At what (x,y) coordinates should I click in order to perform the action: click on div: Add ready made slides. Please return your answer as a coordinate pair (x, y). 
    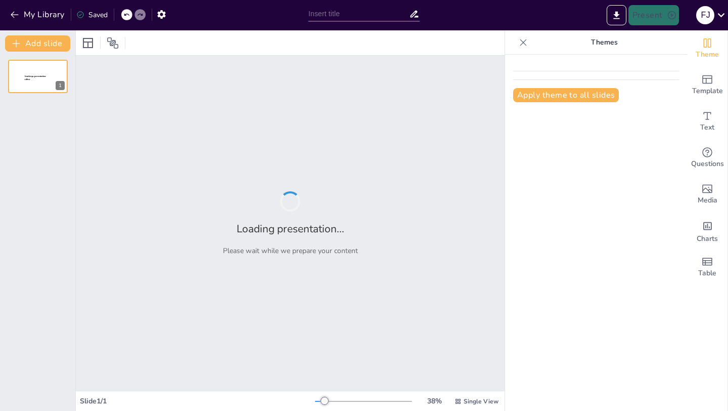
    Looking at the image, I should click on (707, 85).